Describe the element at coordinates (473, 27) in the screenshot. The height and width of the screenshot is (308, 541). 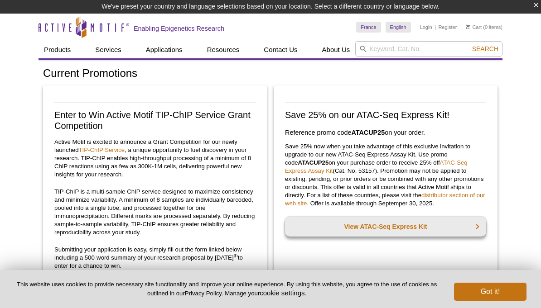
I see `a: Cart` at that location.